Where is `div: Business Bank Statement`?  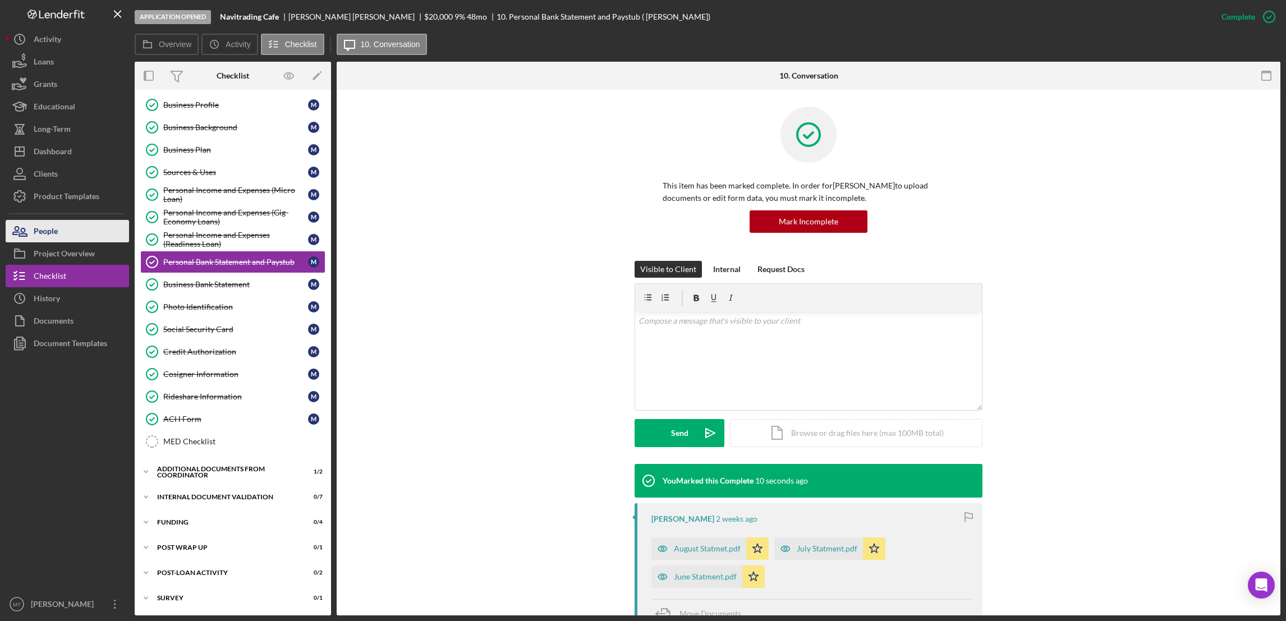
div: Business Bank Statement is located at coordinates (236, 284).